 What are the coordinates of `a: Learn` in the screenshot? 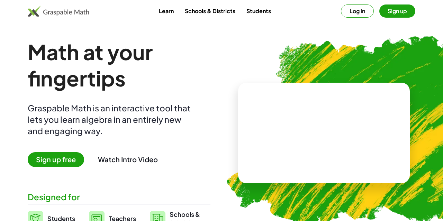 It's located at (166, 11).